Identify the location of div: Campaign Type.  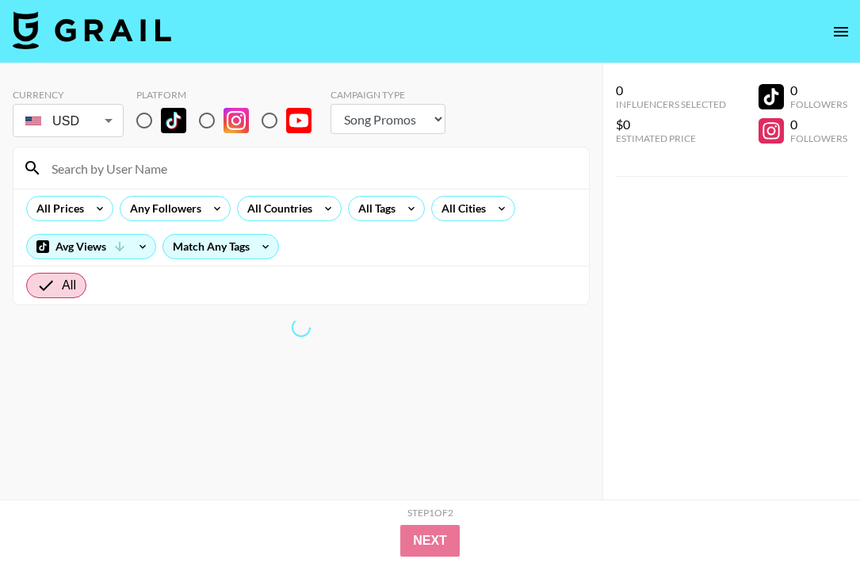
(388, 94).